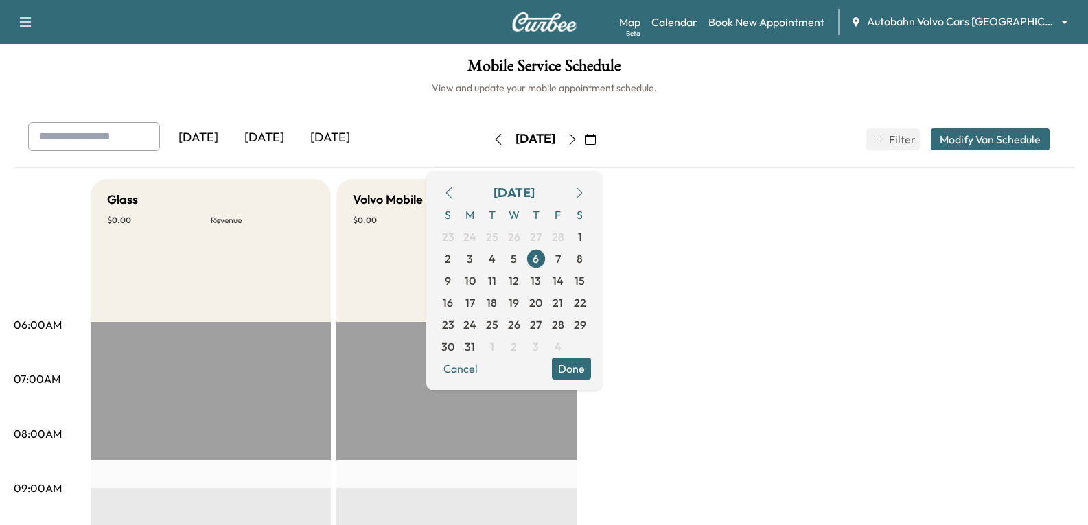 Image resolution: width=1088 pixels, height=525 pixels. Describe the element at coordinates (514, 281) in the screenshot. I see `span: 12` at that location.